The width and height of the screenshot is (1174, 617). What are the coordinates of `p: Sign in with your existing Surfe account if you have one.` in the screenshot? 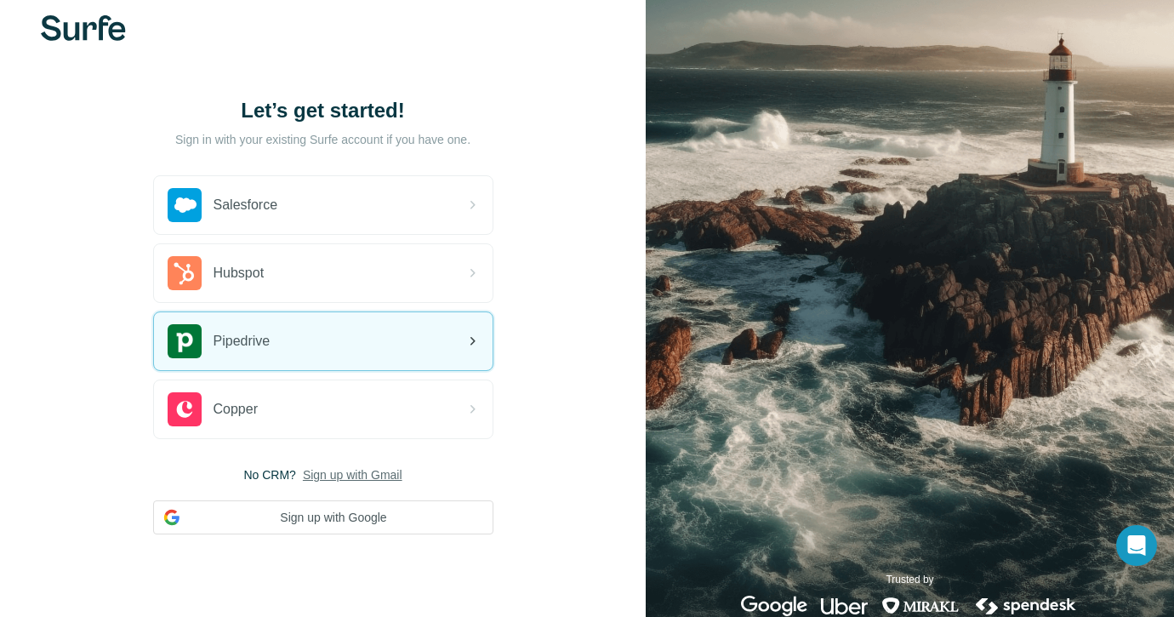 It's located at (323, 140).